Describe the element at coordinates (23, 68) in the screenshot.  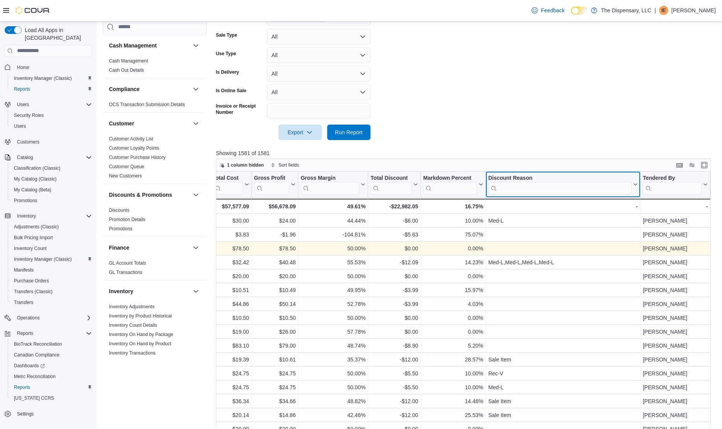
I see `a: Home` at that location.